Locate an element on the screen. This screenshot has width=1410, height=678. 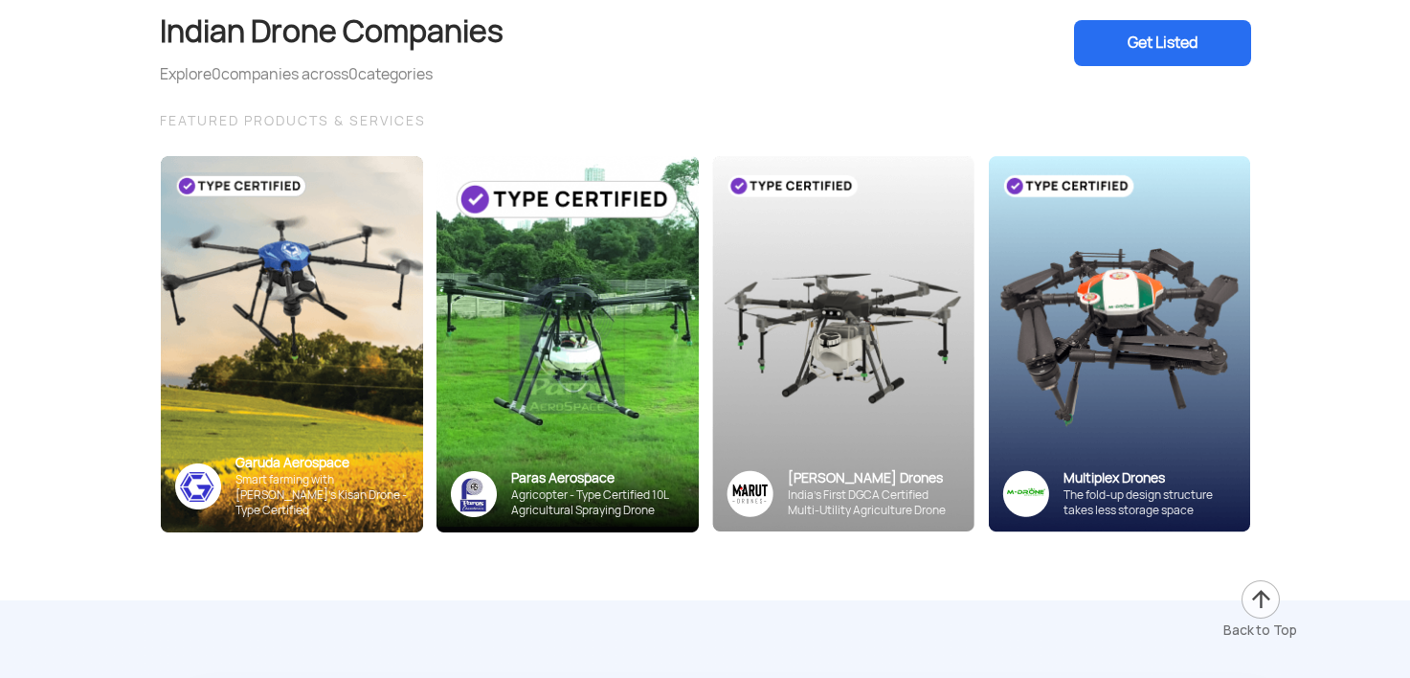
div: Multiplex Drones is located at coordinates (1150, 478).